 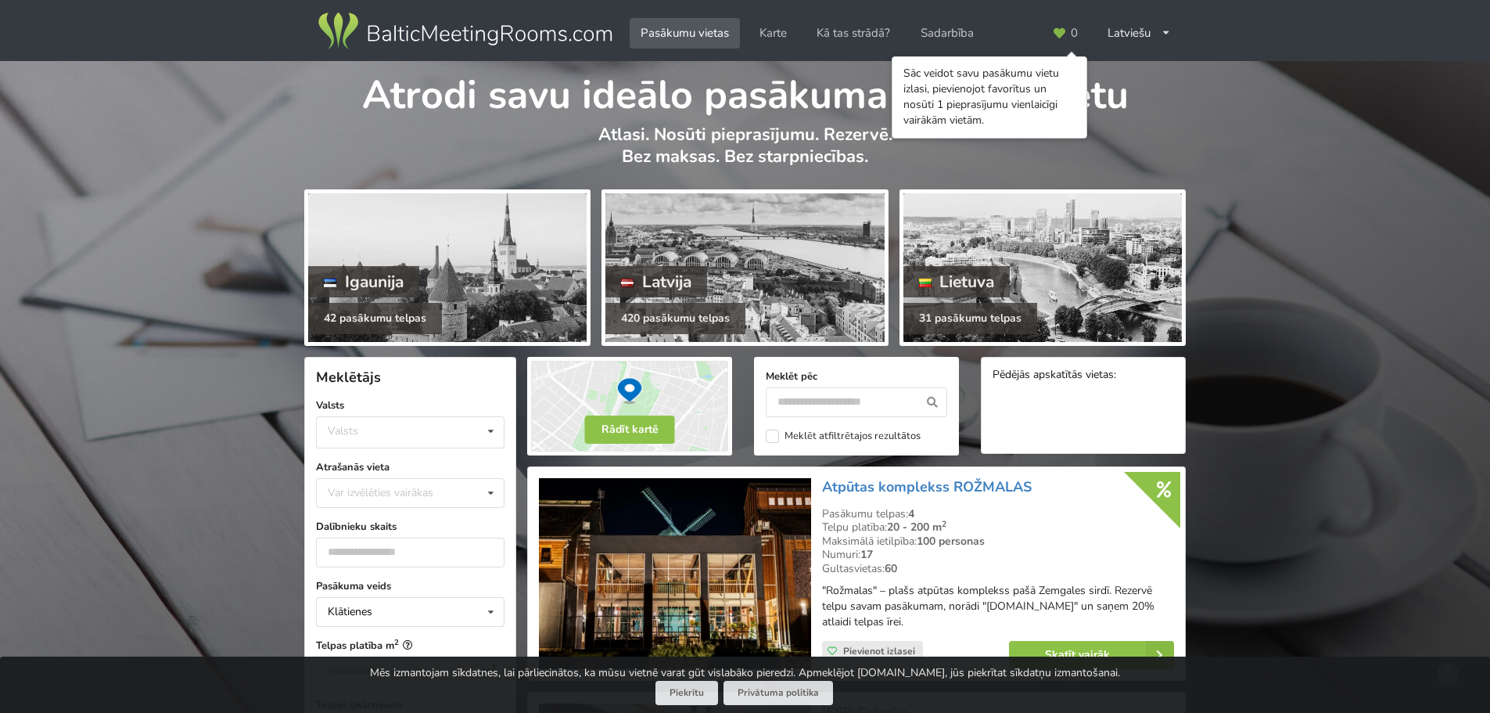 I want to click on div: Sāc veidot savu pasākumu vietu izlasi, pievienojot favorītus un nosūti 1 pieprasījumu vienlaicīgi..., so click(x=989, y=97).